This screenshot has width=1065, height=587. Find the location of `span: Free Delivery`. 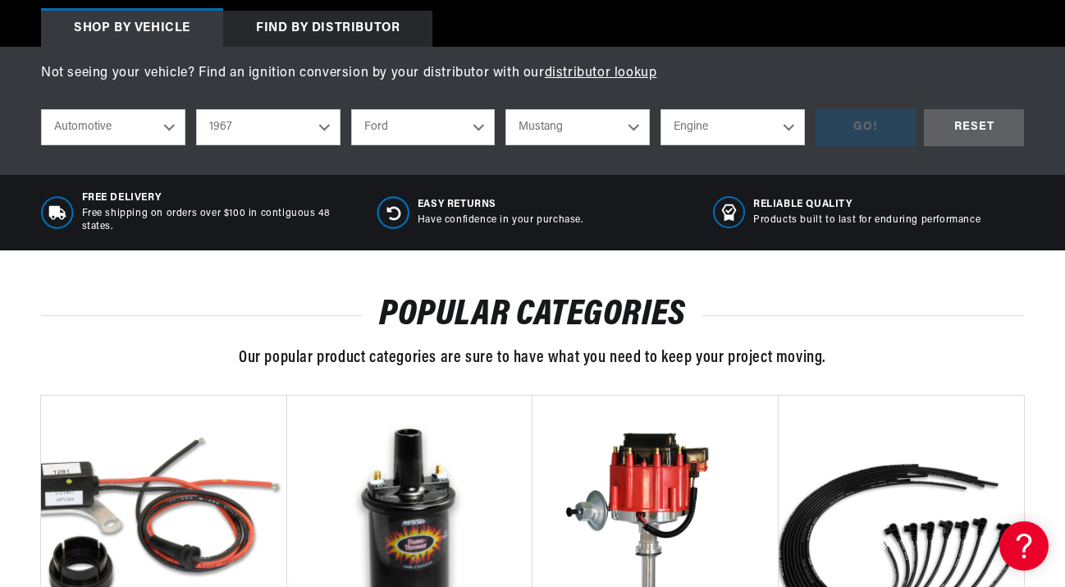

span: Free Delivery is located at coordinates (217, 198).